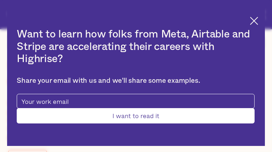 This screenshot has height=152, width=272. Describe the element at coordinates (136, 108) in the screenshot. I see `form: pop-up-modal-form` at that location.